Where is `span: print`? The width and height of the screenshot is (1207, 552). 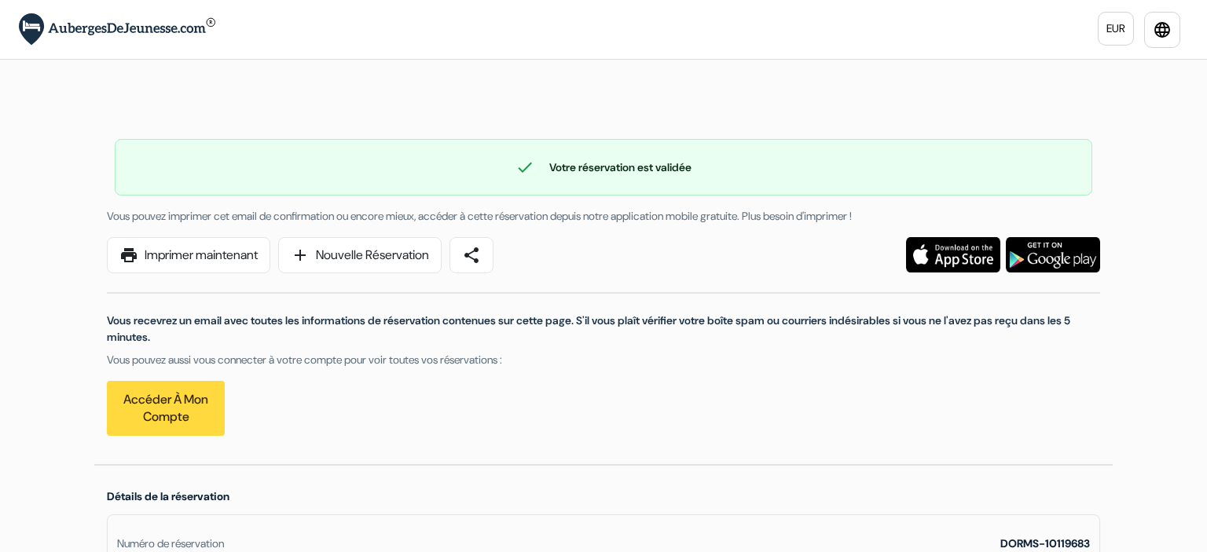 span: print is located at coordinates (129, 255).